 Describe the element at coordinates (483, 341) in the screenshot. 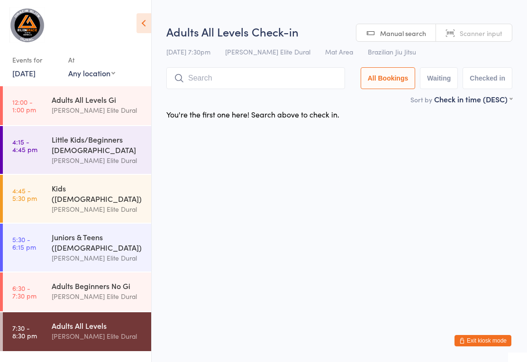

I see `button: Exit kiosk mode` at that location.